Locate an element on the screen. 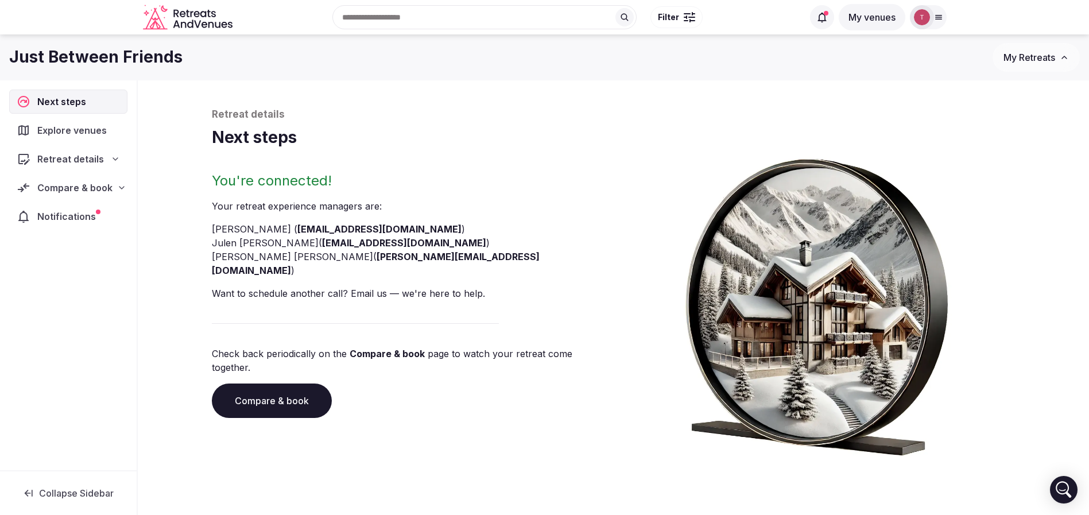 Image resolution: width=1089 pixels, height=515 pixels. span: Explore venues is located at coordinates (74, 130).